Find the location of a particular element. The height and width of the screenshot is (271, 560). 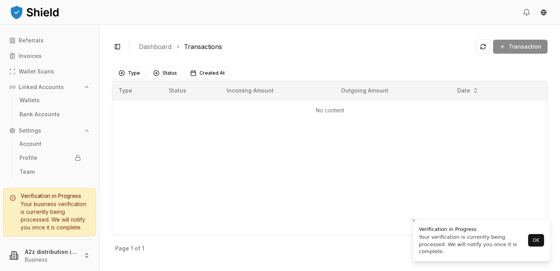

p: Settings is located at coordinates (30, 131).